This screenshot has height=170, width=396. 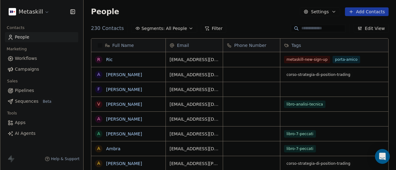 I want to click on span: Full Name, so click(x=123, y=45).